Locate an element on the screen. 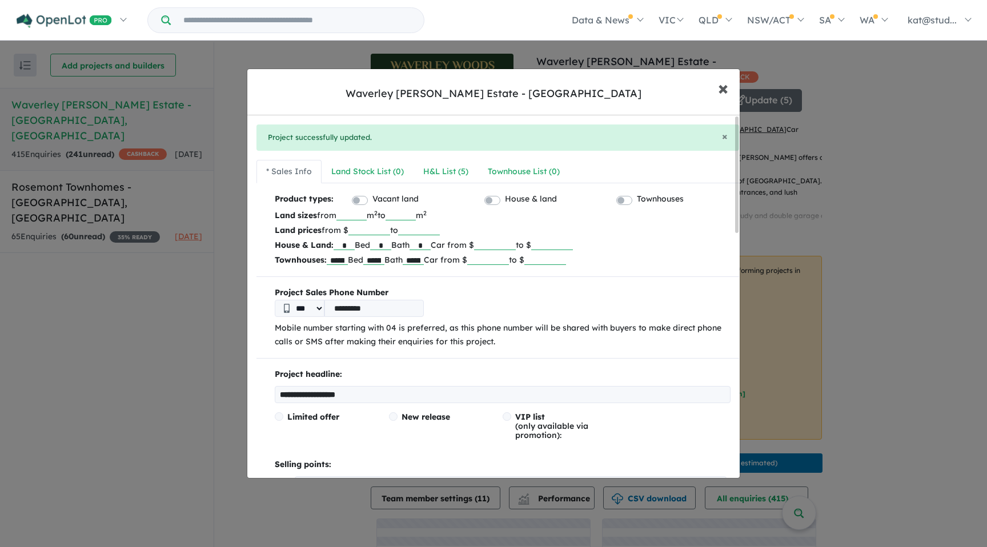 This screenshot has width=987, height=547. div: Project successfully updated. is located at coordinates (497, 138).